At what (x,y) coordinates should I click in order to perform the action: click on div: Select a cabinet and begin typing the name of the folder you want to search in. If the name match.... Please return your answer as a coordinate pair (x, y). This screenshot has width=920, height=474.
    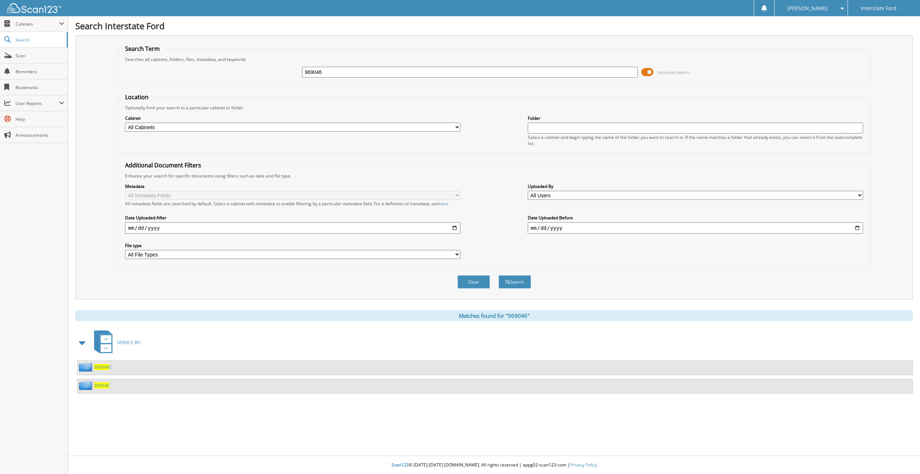
    Looking at the image, I should click on (695, 140).